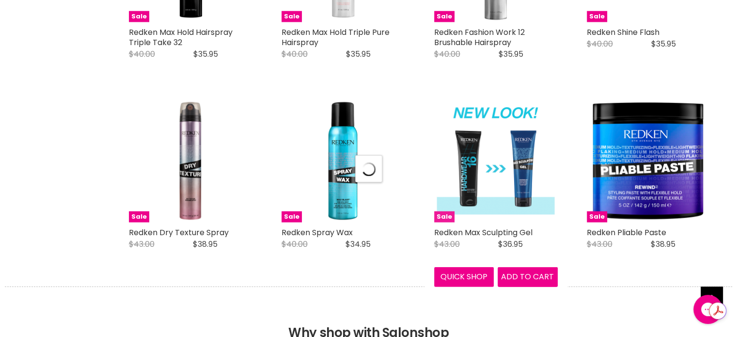  I want to click on a: Redken Max Sculpting Gel, so click(483, 232).